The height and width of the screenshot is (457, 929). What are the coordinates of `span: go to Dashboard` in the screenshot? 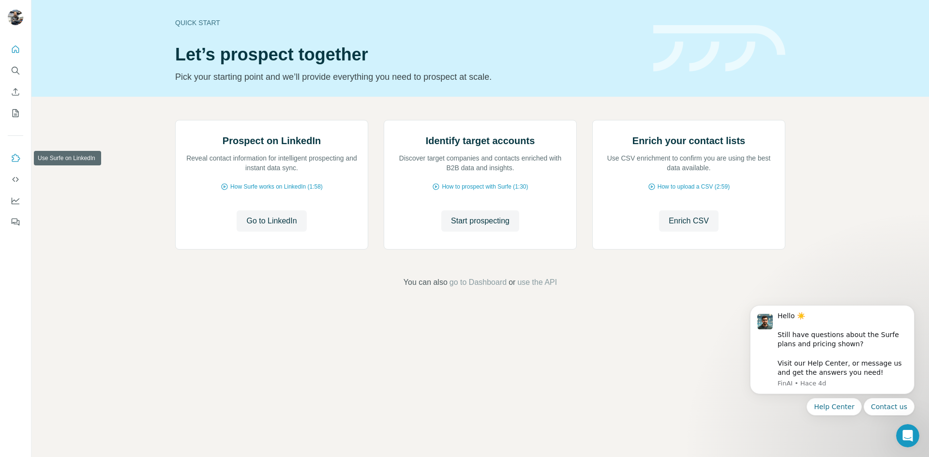 It's located at (478, 283).